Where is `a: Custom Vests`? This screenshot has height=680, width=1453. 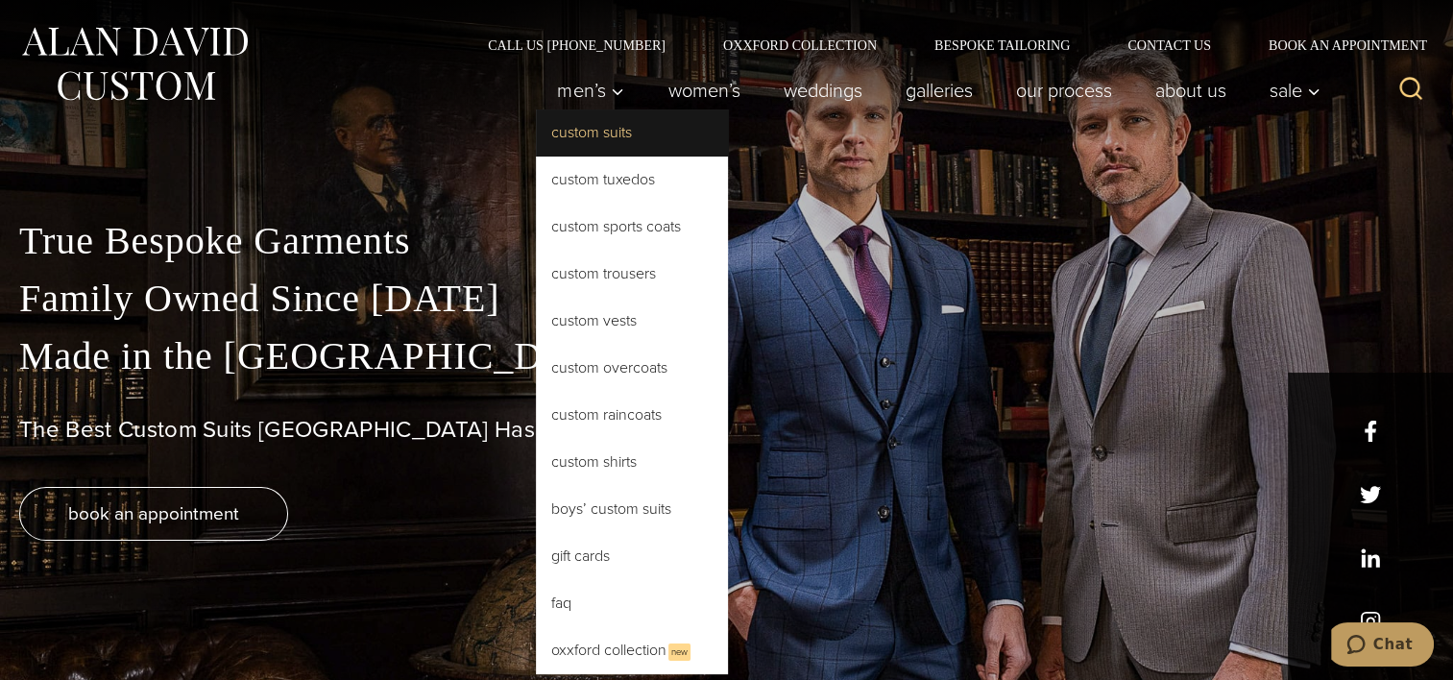
a: Custom Vests is located at coordinates (632, 321).